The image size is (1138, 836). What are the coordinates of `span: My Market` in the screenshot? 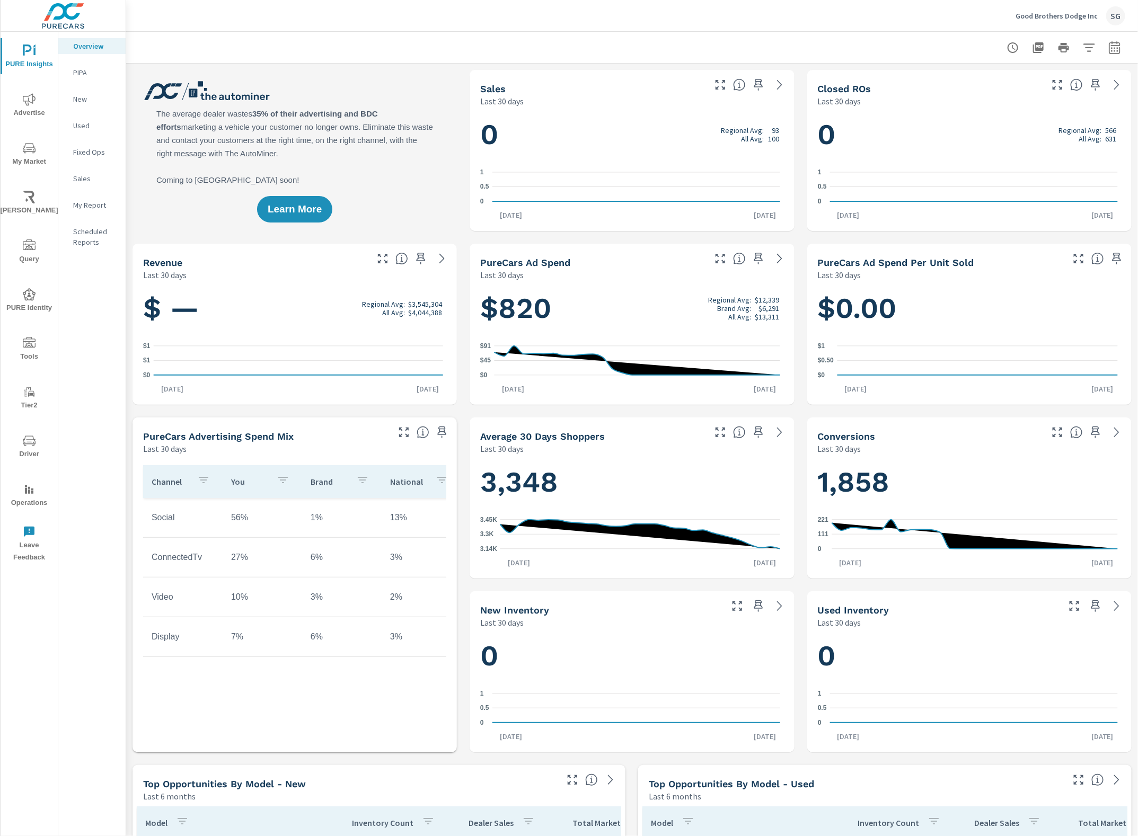 It's located at (29, 155).